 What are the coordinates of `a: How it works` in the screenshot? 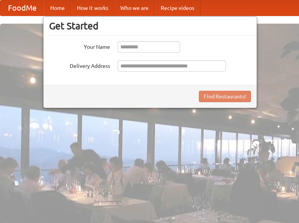 It's located at (92, 8).